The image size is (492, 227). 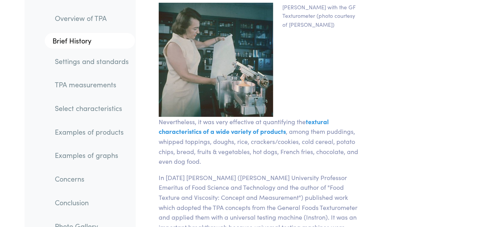 What do you see at coordinates (92, 155) in the screenshot?
I see `a: Examples of graphs` at bounding box center [92, 155].